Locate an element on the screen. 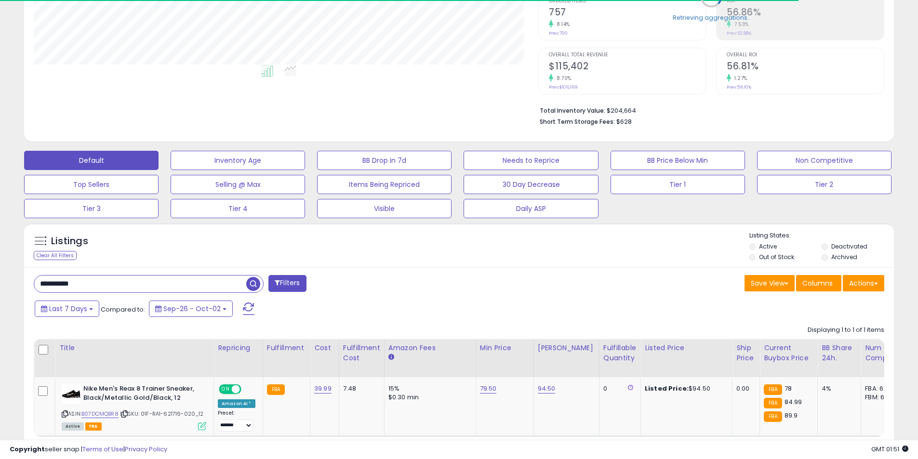 The image size is (918, 459). button: Save View is located at coordinates (769, 283).